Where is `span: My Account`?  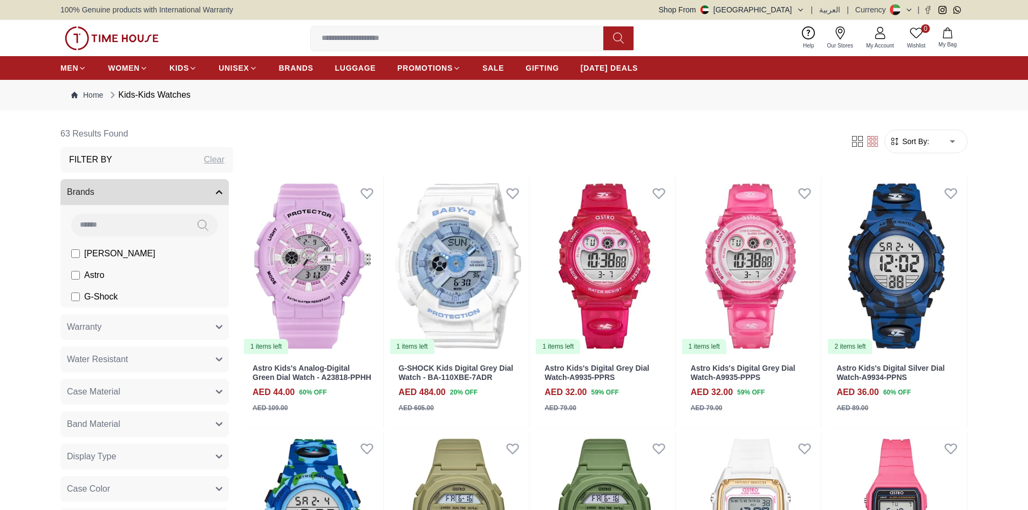
span: My Account is located at coordinates (880, 45).